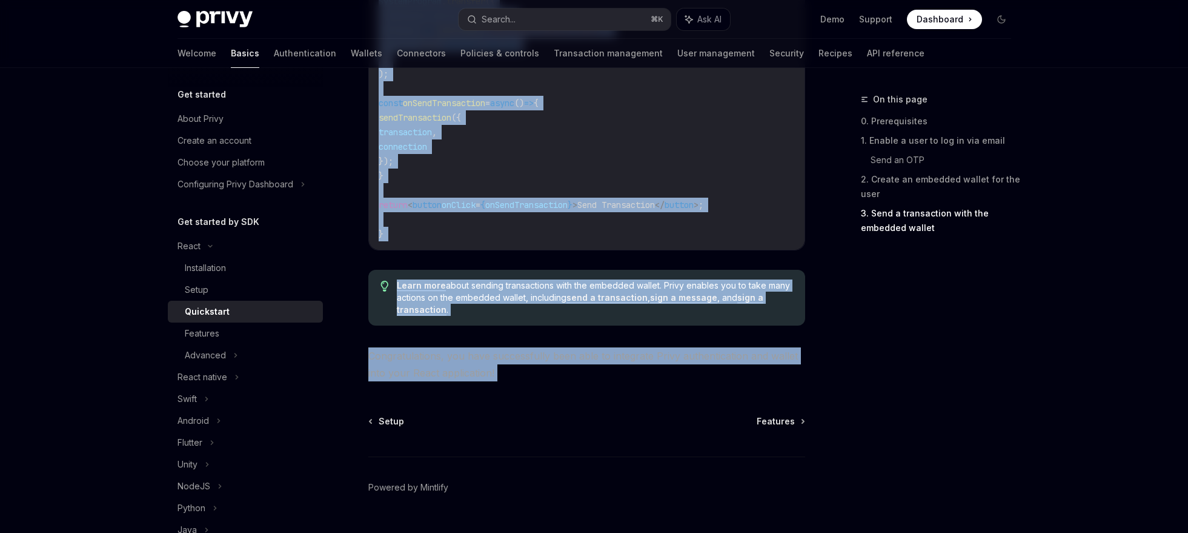 The height and width of the screenshot is (533, 1188). I want to click on a: Choose your platform, so click(245, 162).